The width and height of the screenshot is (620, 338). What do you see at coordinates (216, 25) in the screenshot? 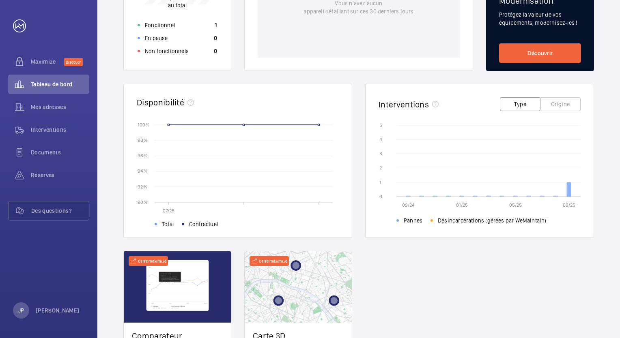
I see `p: 1` at bounding box center [216, 25].